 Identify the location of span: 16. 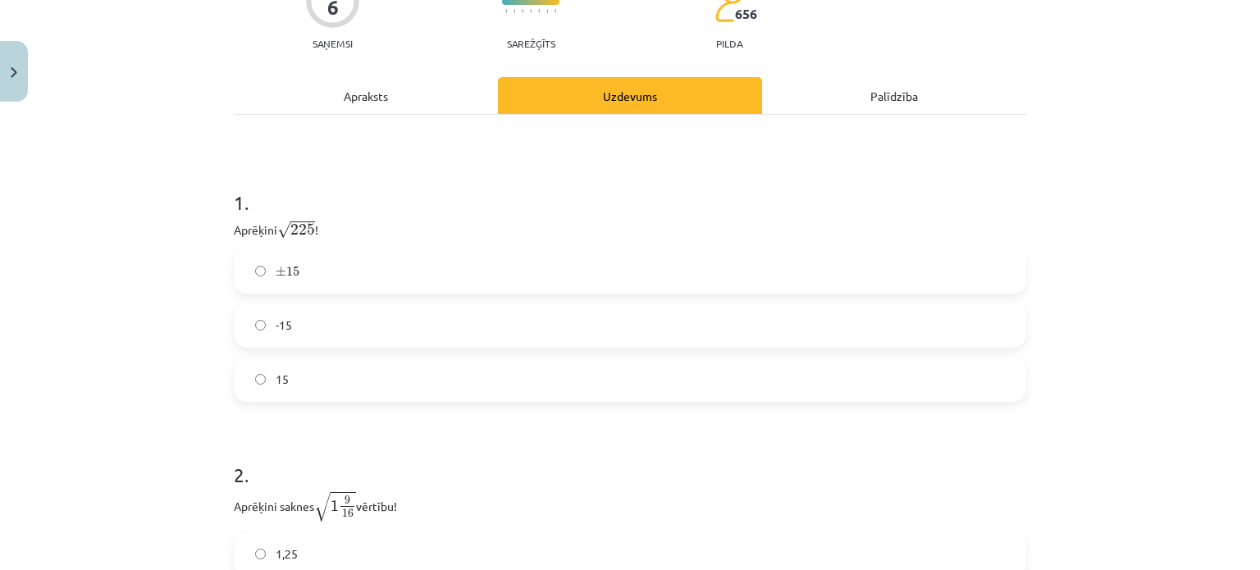
(348, 514).